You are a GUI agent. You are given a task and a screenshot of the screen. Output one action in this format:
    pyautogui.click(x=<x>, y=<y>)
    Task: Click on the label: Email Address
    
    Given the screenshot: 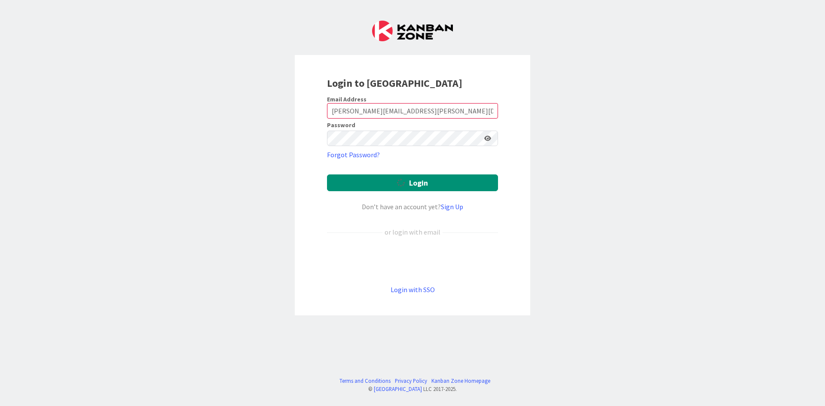 What is the action you would take?
    pyautogui.click(x=347, y=99)
    